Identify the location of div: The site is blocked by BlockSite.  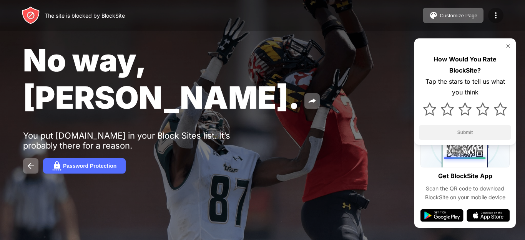
(84, 15).